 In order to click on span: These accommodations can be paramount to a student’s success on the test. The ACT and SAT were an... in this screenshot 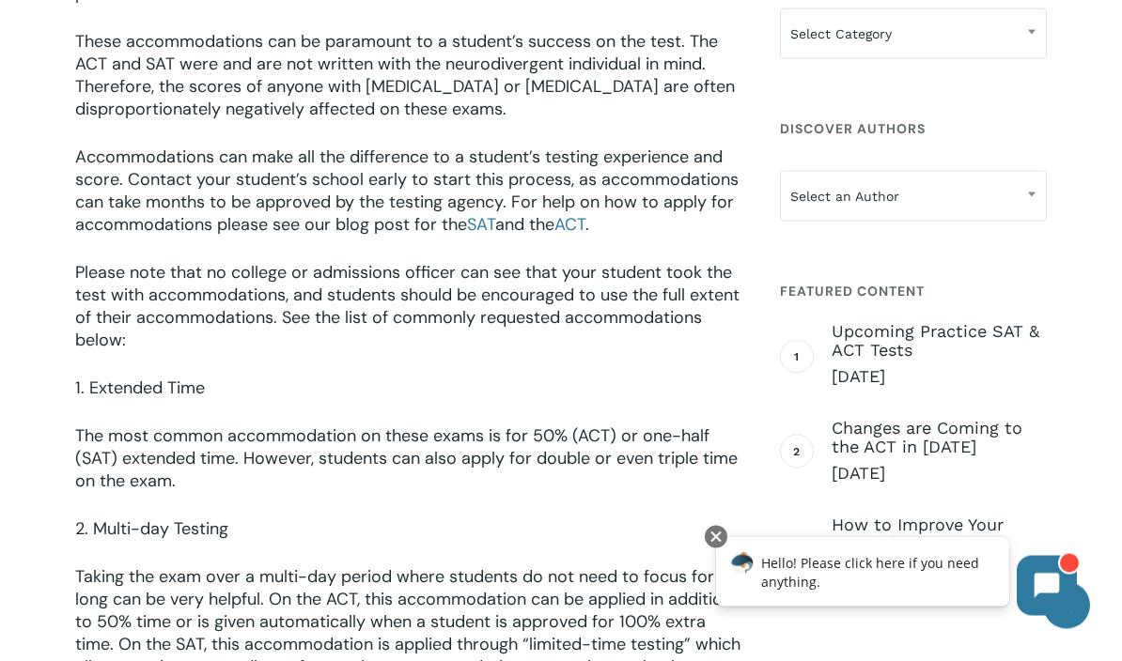, I will do `click(405, 76)`.